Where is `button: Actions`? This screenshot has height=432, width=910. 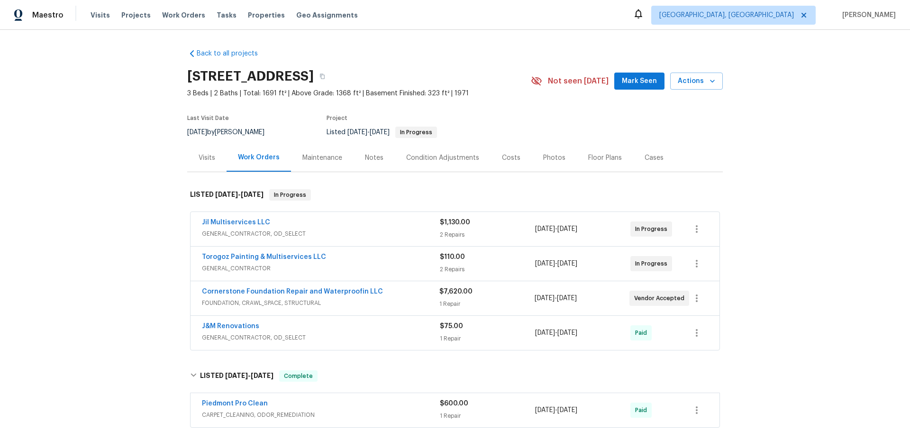 button: Actions is located at coordinates (696, 81).